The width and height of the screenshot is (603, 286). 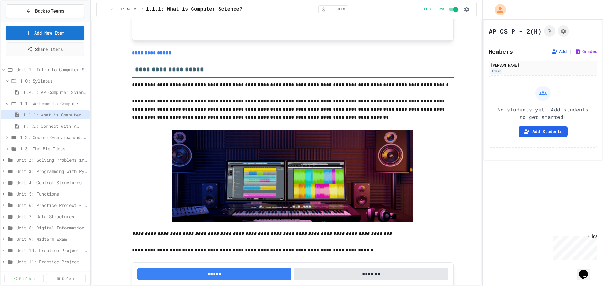 I want to click on span: 1.0.1: AP Computer Science Principles in Python Course Syllabus, so click(x=55, y=92).